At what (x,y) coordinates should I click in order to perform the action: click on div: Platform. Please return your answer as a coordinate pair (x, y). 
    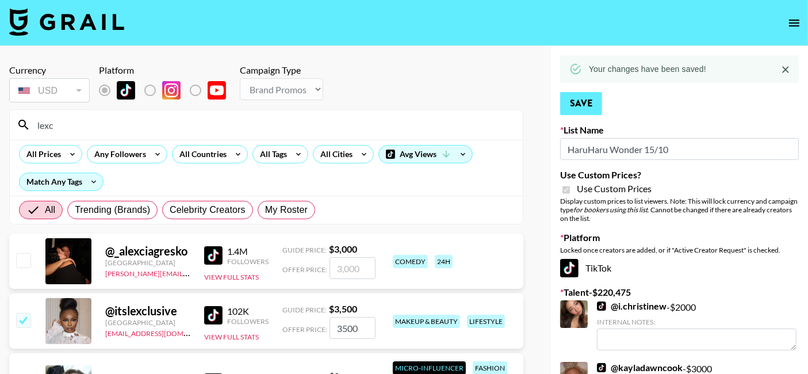
    Looking at the image, I should click on (167, 70).